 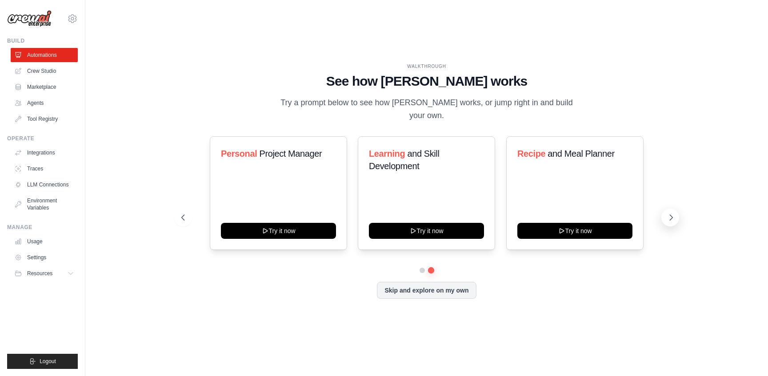 What do you see at coordinates (581, 154) in the screenshot?
I see `span: and Meal Planner` at bounding box center [581, 154].